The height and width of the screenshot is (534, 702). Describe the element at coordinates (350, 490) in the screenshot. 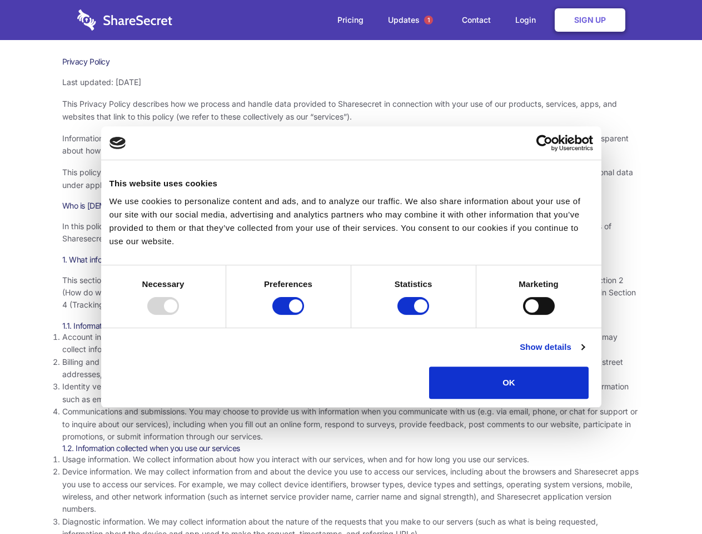

I see `span: Device information. We may collect information from and about the device you use to access our se...` at that location.